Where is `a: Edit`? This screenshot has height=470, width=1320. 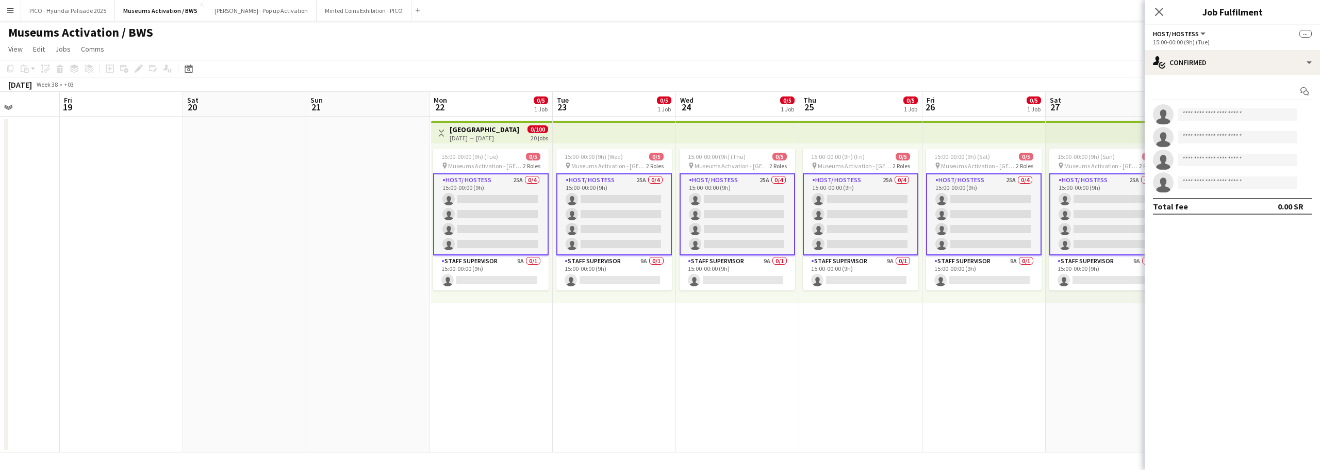
a: Edit is located at coordinates (39, 49).